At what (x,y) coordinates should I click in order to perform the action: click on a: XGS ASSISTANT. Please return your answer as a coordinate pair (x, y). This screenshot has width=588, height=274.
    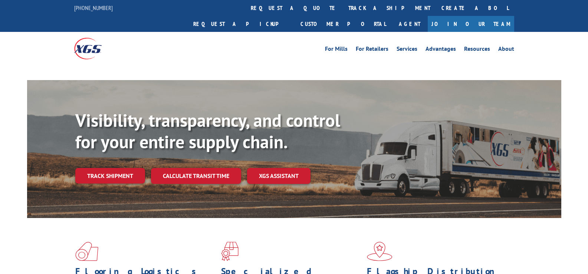
    Looking at the image, I should click on (278, 176).